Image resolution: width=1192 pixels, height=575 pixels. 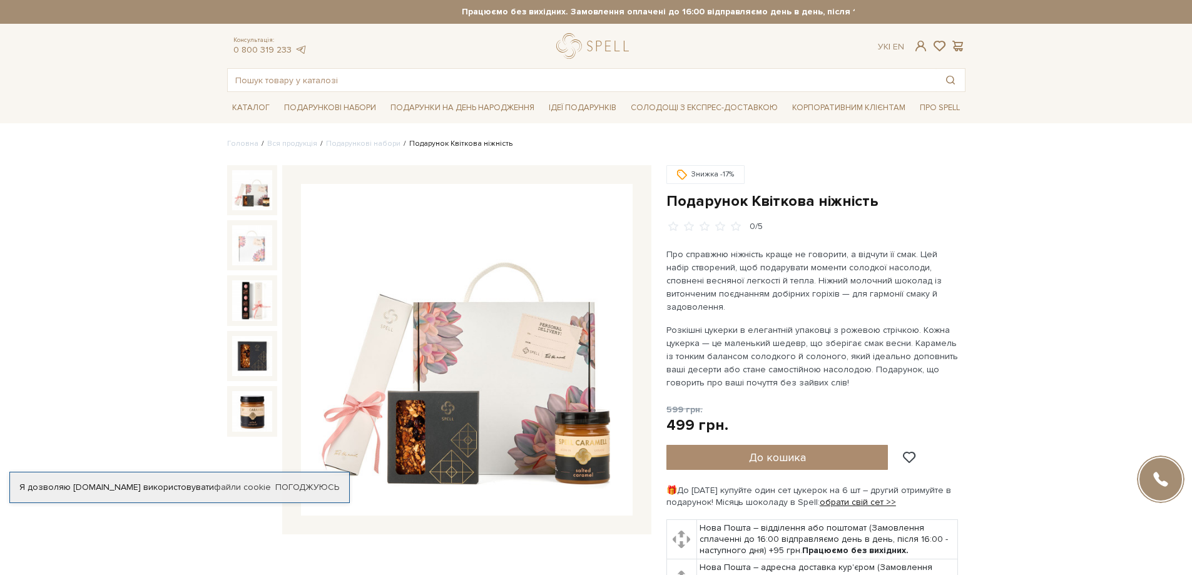 I want to click on a: Корпоративним клієнтам, so click(x=848, y=108).